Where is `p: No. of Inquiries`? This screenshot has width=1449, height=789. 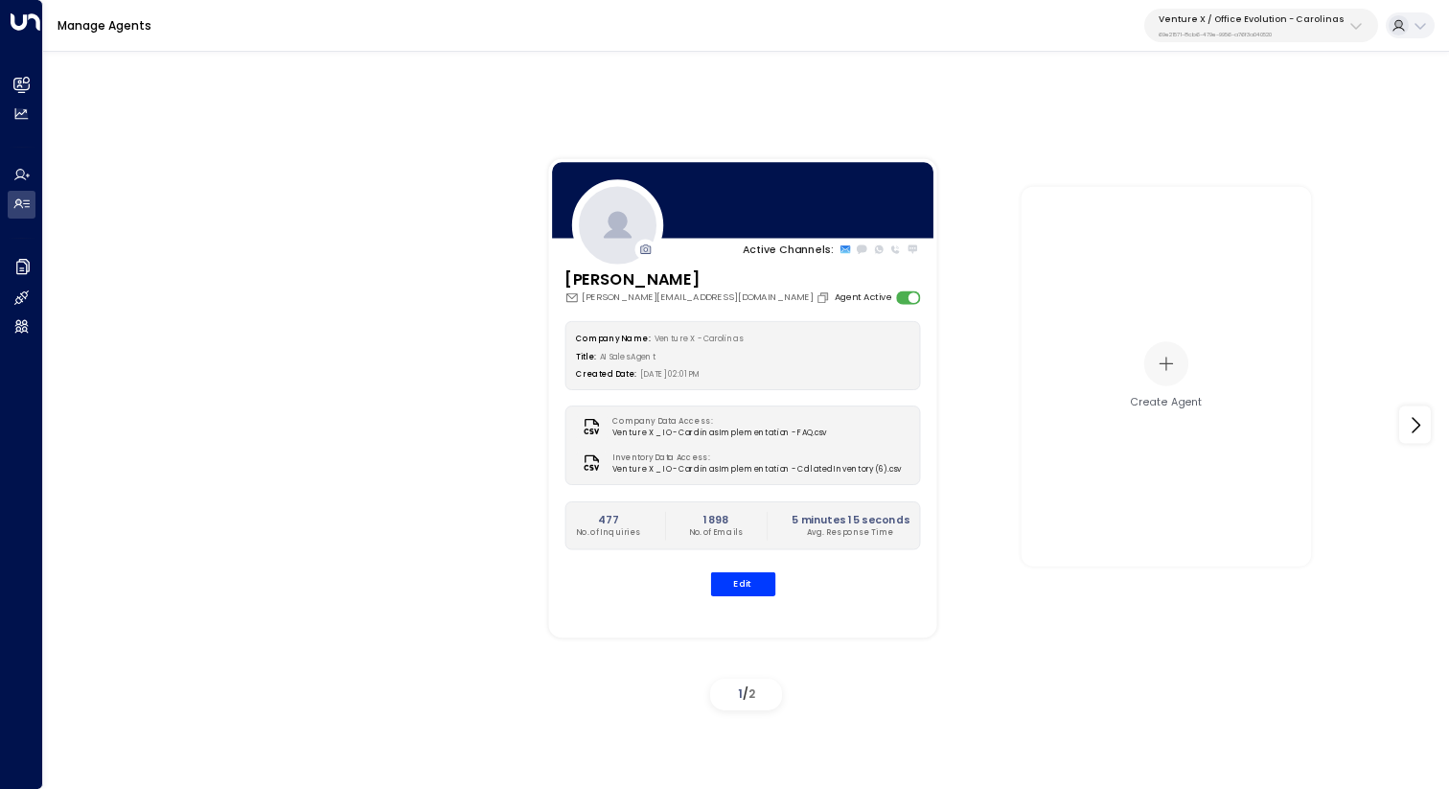
p: No. of Inquiries is located at coordinates (608, 533).